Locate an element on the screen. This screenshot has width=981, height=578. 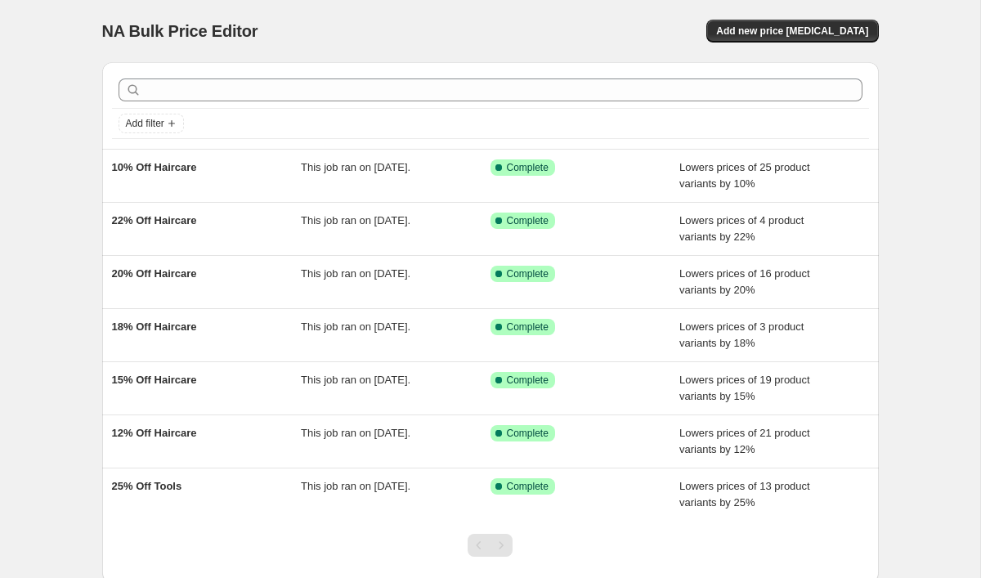
span: 20% Off Haircare is located at coordinates (155, 273).